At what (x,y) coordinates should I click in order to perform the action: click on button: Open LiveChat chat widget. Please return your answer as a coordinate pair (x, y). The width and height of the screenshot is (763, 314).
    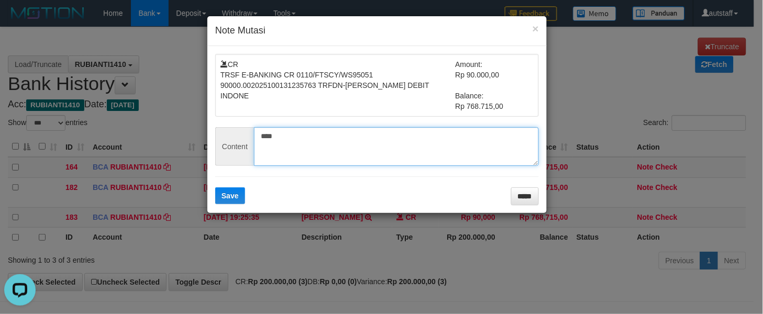
    Looking at the image, I should click on (20, 20).